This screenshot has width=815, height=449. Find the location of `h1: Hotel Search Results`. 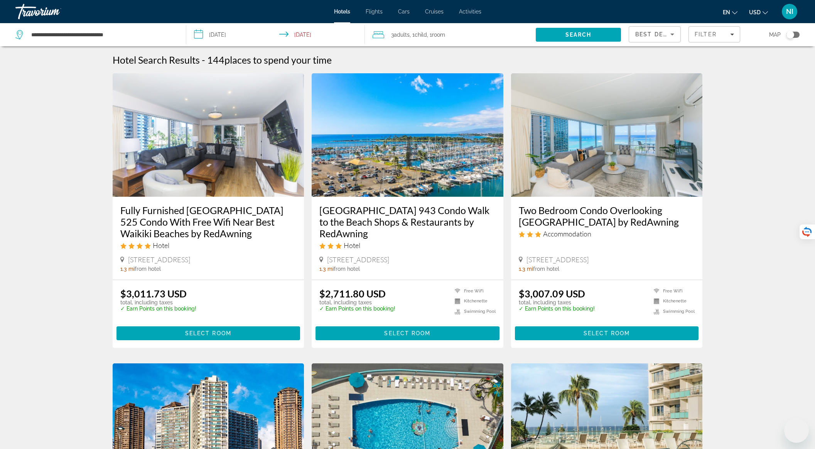

h1: Hotel Search Results is located at coordinates (156, 60).